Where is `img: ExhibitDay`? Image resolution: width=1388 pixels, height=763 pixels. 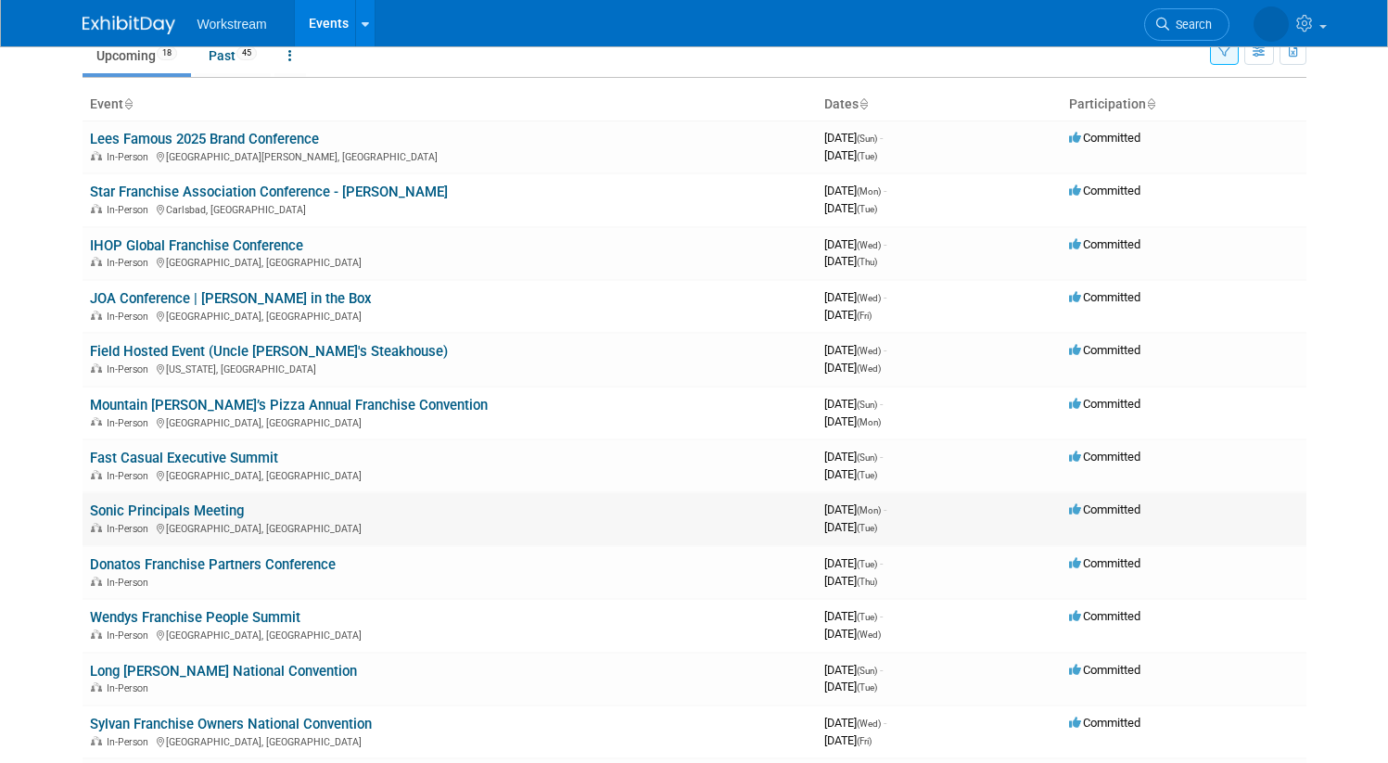
img: ExhibitDay is located at coordinates (129, 25).